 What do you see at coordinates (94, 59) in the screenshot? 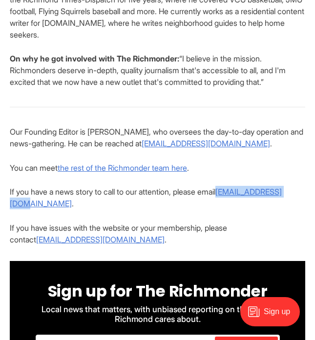
I see `b: On why he got involved with The Richmonder:` at bounding box center [94, 59].